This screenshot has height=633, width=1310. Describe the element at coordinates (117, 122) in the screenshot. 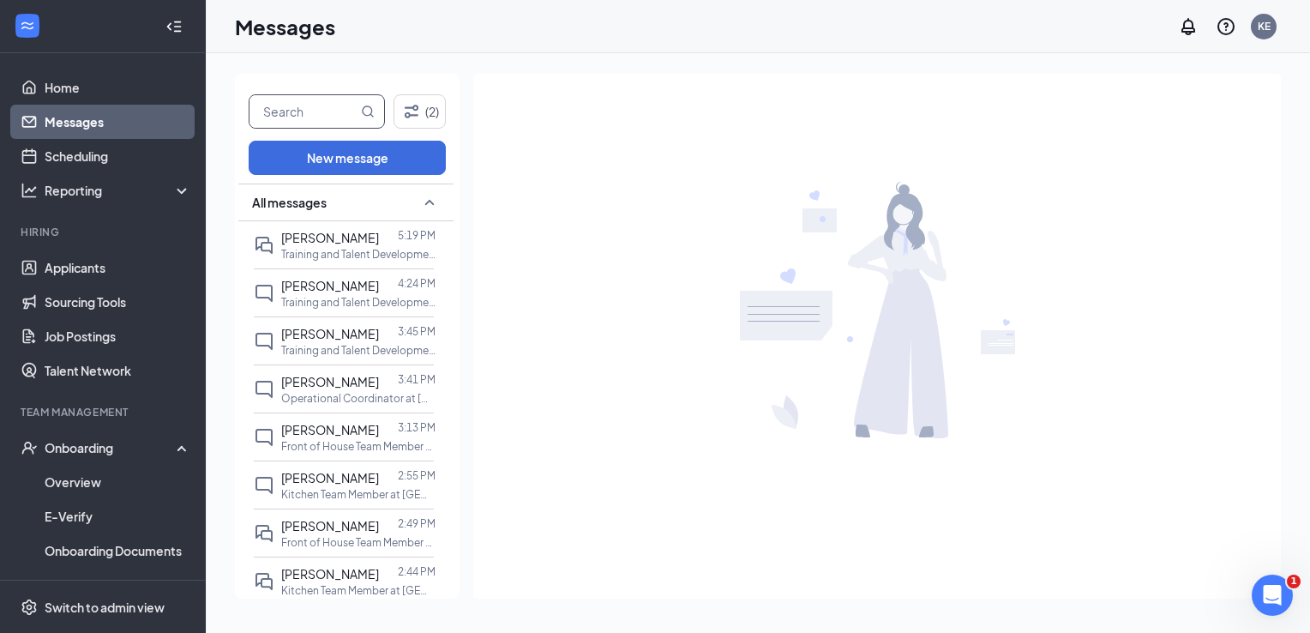

I see `a: Messages` at that location.